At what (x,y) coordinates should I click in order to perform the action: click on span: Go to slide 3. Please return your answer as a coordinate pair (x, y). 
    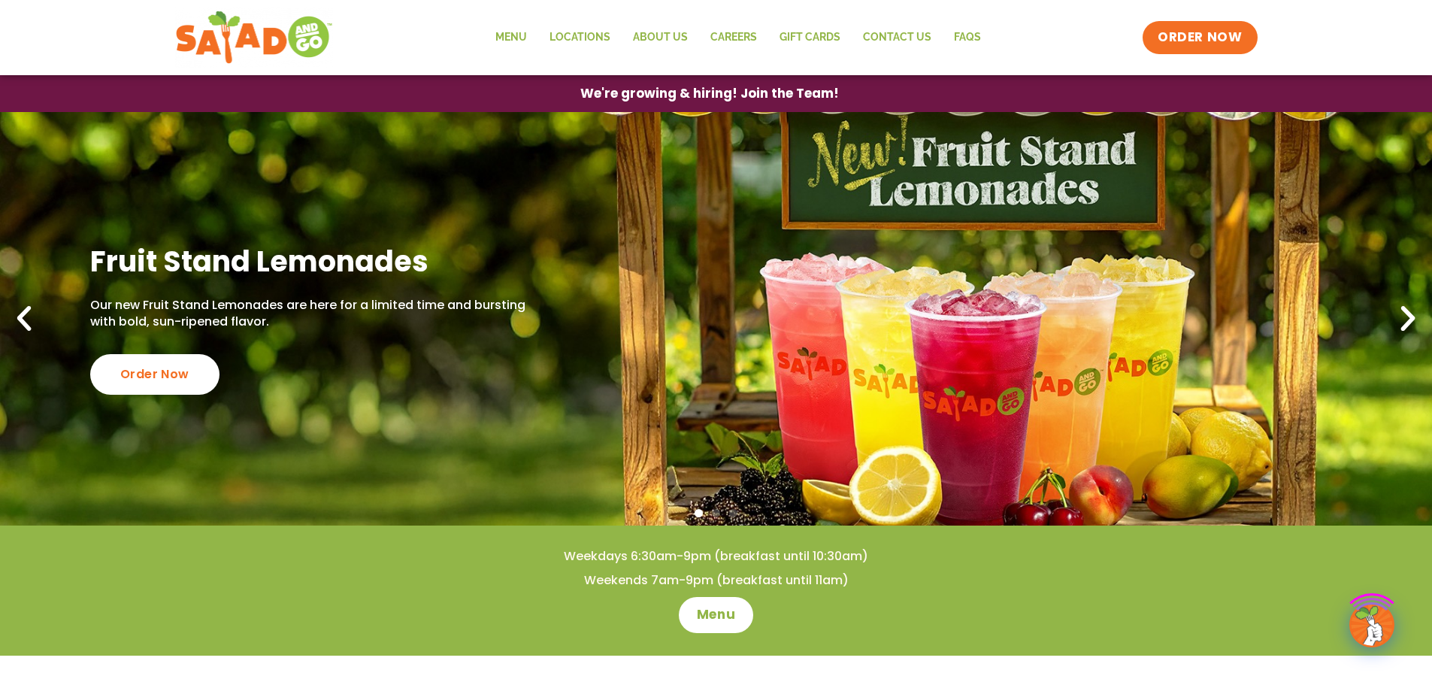
    Looking at the image, I should click on (733, 513).